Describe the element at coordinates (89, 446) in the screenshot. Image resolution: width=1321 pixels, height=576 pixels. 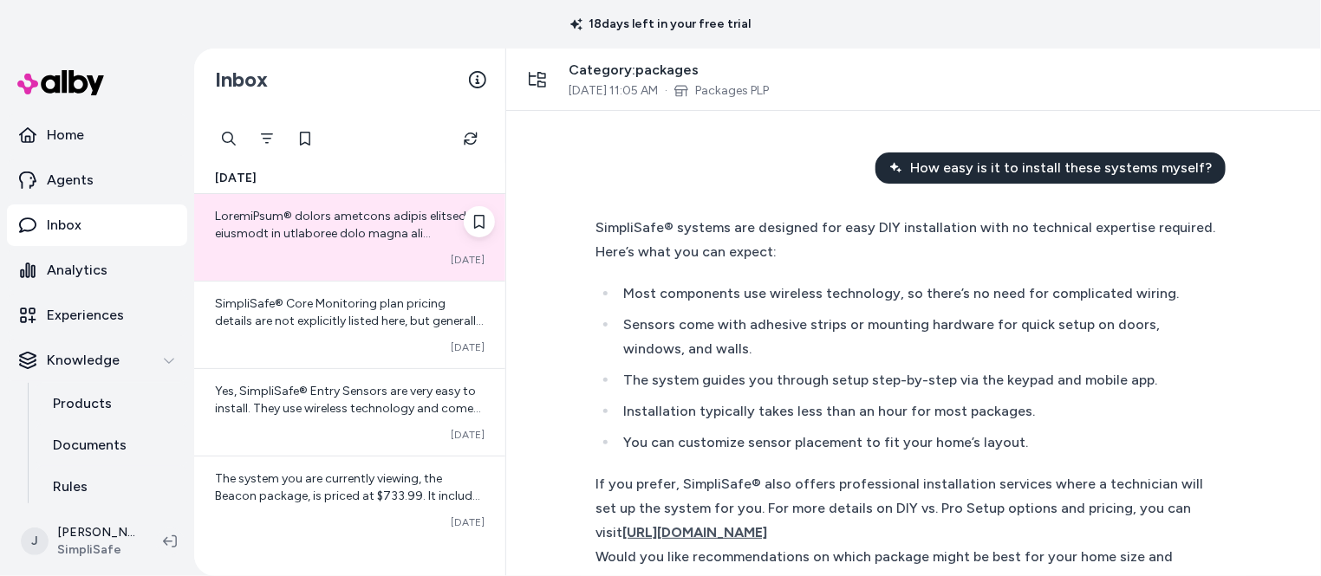
I see `p: Documents` at that location.